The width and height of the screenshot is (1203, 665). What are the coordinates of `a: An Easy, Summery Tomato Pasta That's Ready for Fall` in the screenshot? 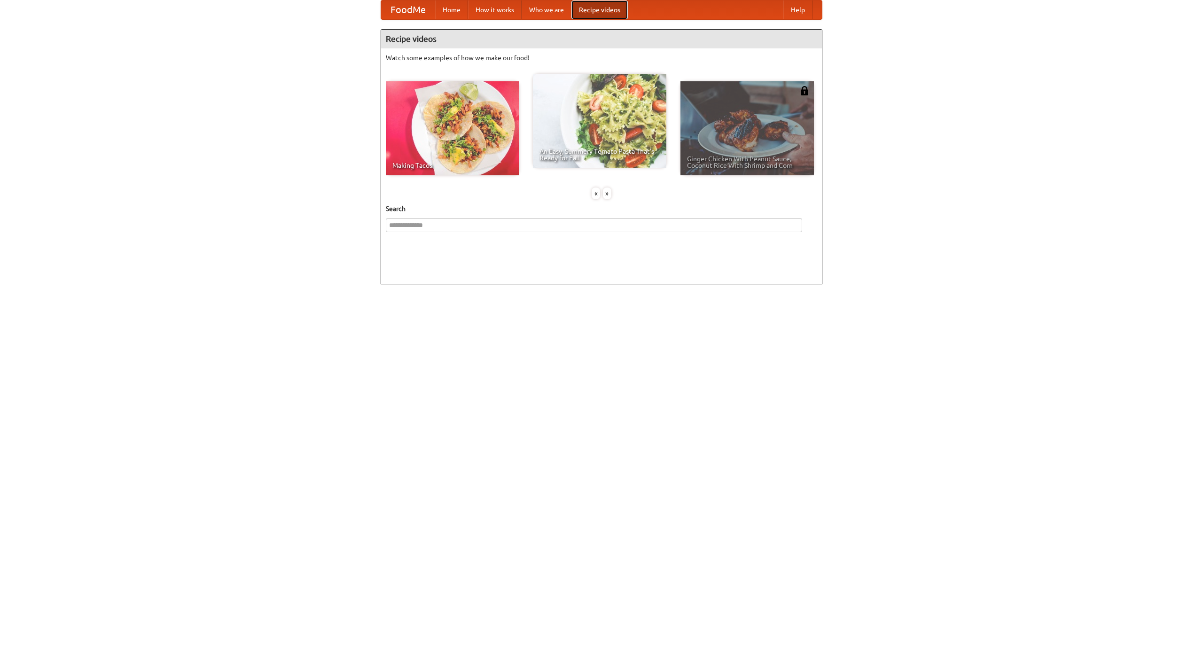 It's located at (600, 121).